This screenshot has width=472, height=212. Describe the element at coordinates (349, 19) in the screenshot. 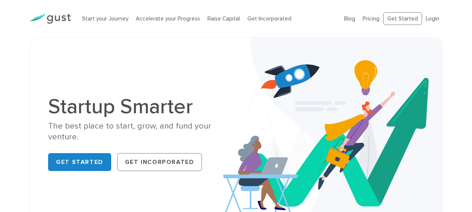

I see `a: Blog` at that location.